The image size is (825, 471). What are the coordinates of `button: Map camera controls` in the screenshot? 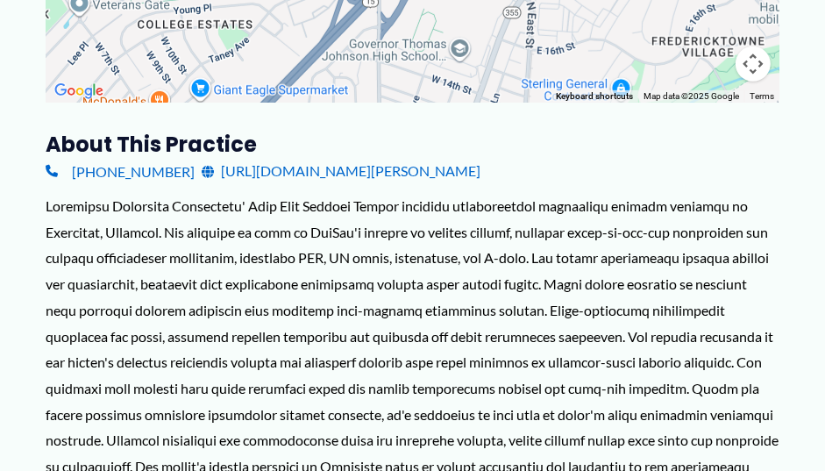 It's located at (753, 64).